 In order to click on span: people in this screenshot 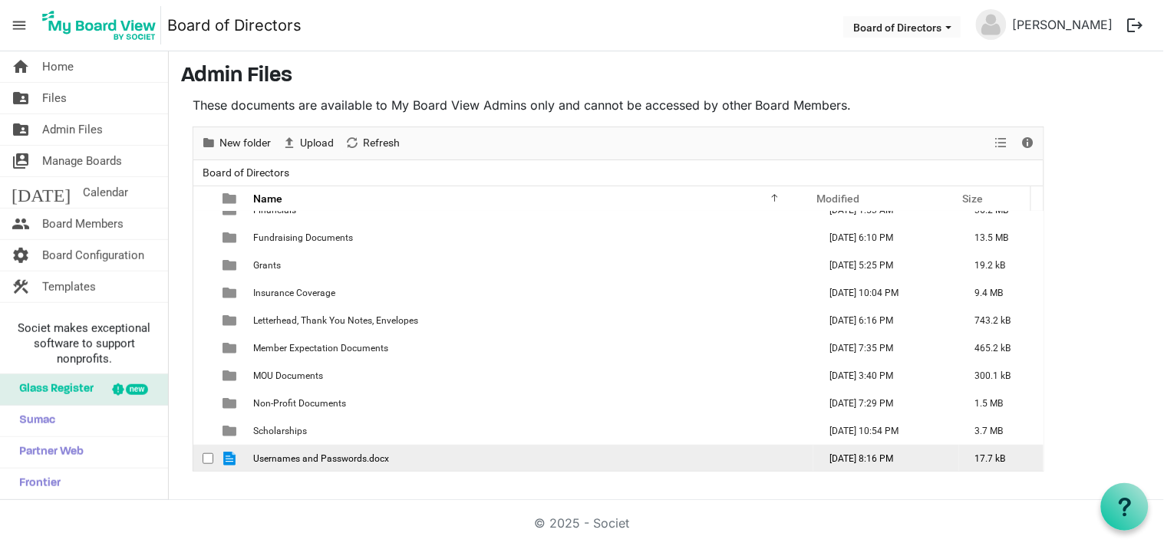, I will do `click(21, 224)`.